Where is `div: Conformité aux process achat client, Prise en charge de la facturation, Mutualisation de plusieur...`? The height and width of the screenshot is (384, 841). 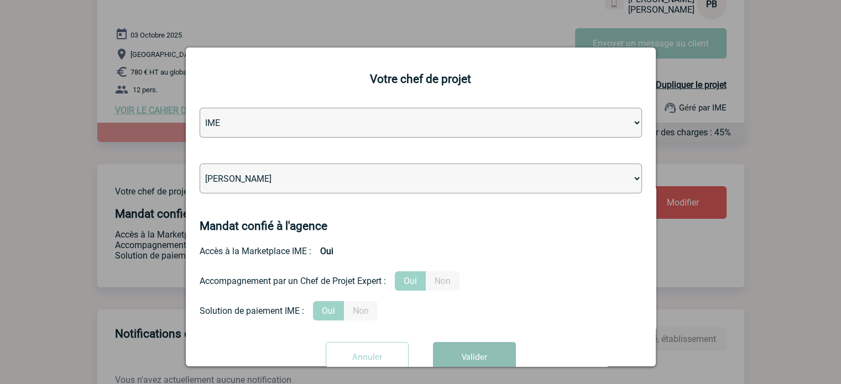 div: Conformité aux process achat client, Prise en charge de la facturation, Mutualisation de plusieur... is located at coordinates (421, 311).